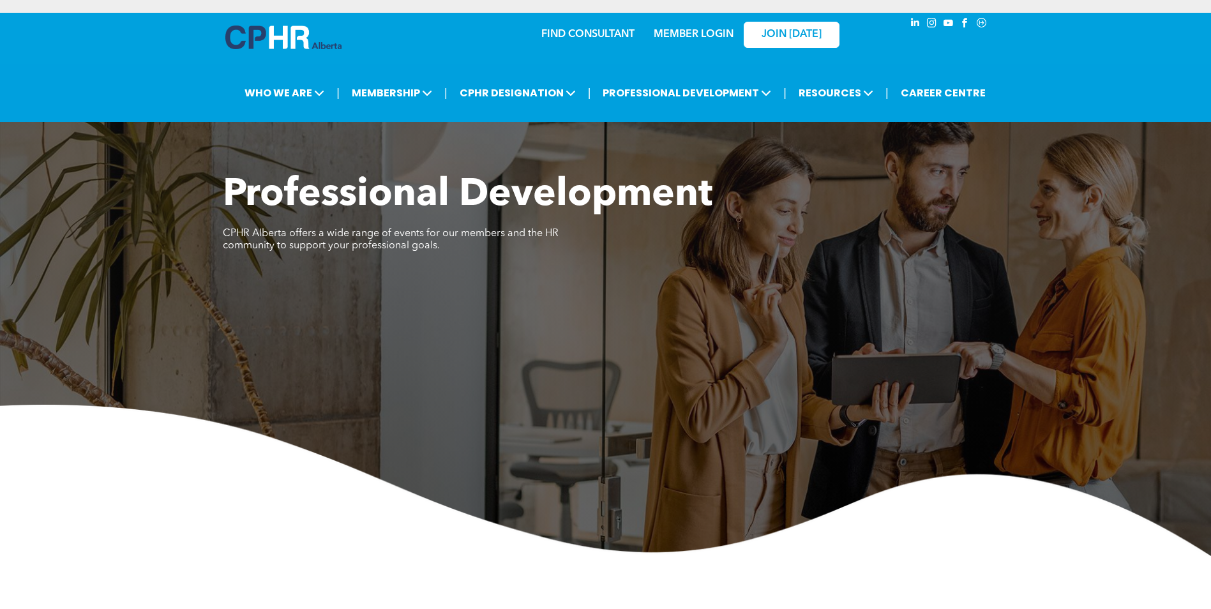 This screenshot has width=1211, height=609. What do you see at coordinates (915, 24) in the screenshot?
I see `a: linkedin` at bounding box center [915, 24].